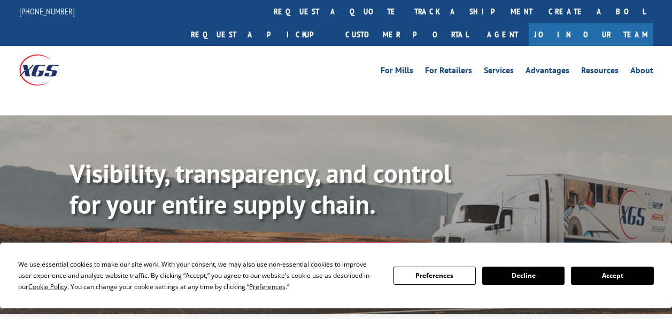  I want to click on a: Customer Portal, so click(407, 34).